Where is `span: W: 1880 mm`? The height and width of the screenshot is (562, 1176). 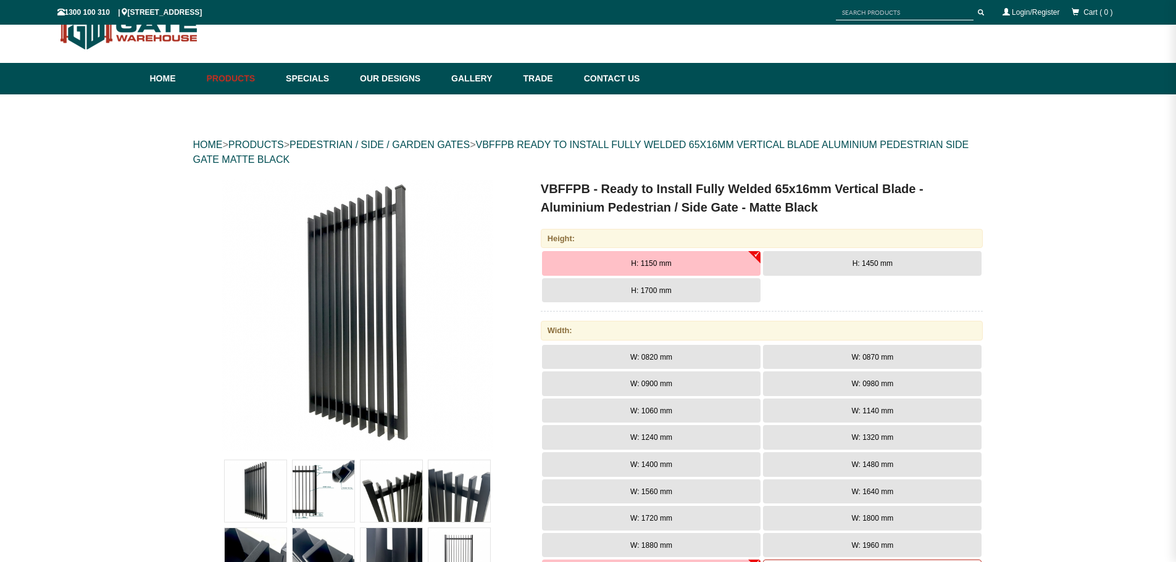 span: W: 1880 mm is located at coordinates (651, 546).